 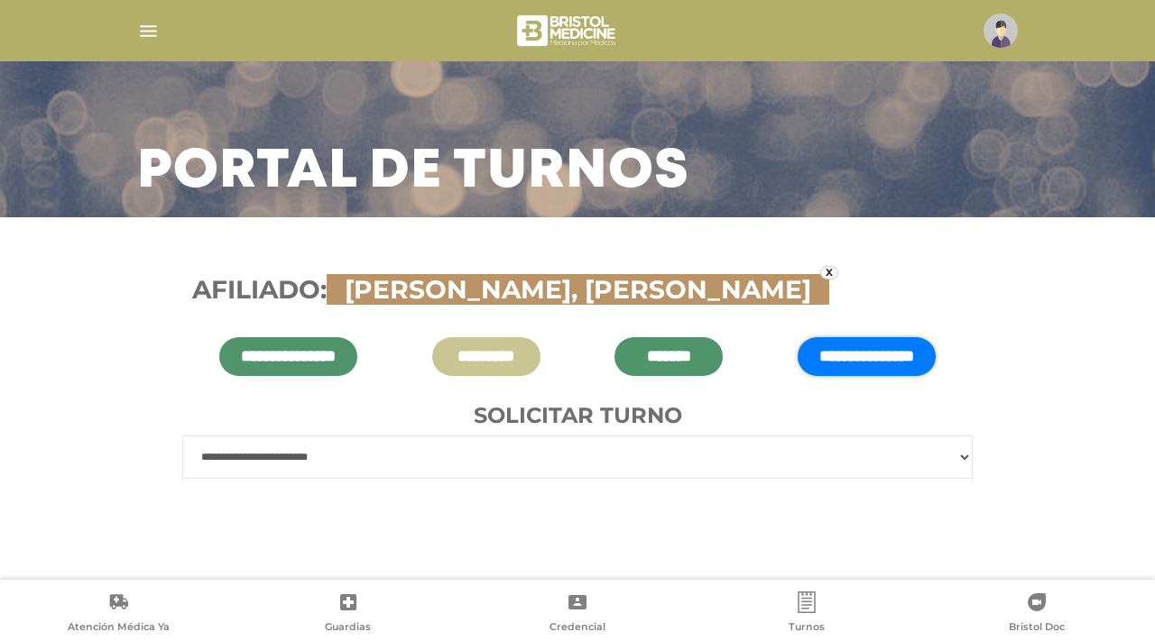 What do you see at coordinates (807, 614) in the screenshot?
I see `a: Turnos` at bounding box center [807, 614].